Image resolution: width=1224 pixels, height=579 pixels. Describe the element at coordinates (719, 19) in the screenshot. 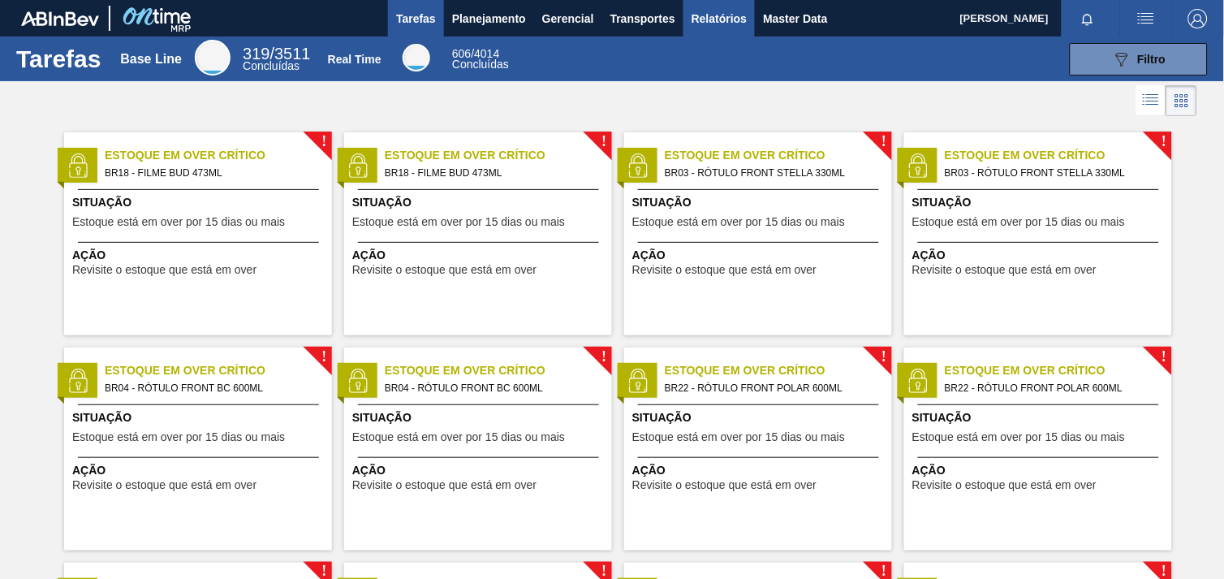

I see `span: Relatórios` at that location.